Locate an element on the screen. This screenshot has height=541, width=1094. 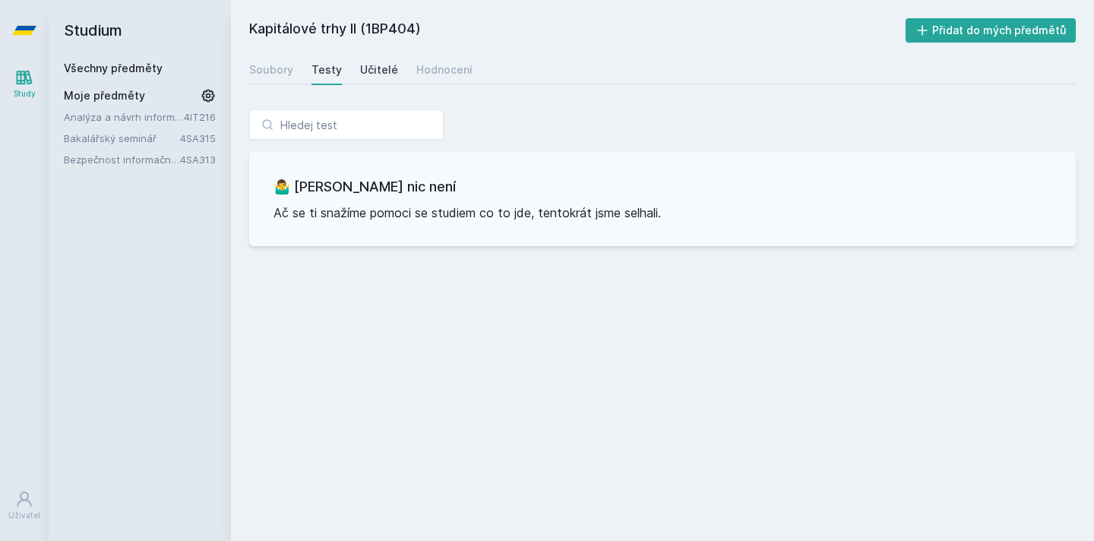
div: Testy is located at coordinates (327, 70).